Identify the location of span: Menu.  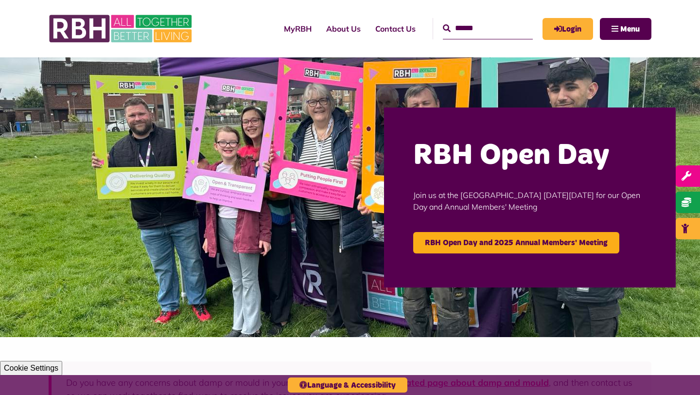
(630, 29).